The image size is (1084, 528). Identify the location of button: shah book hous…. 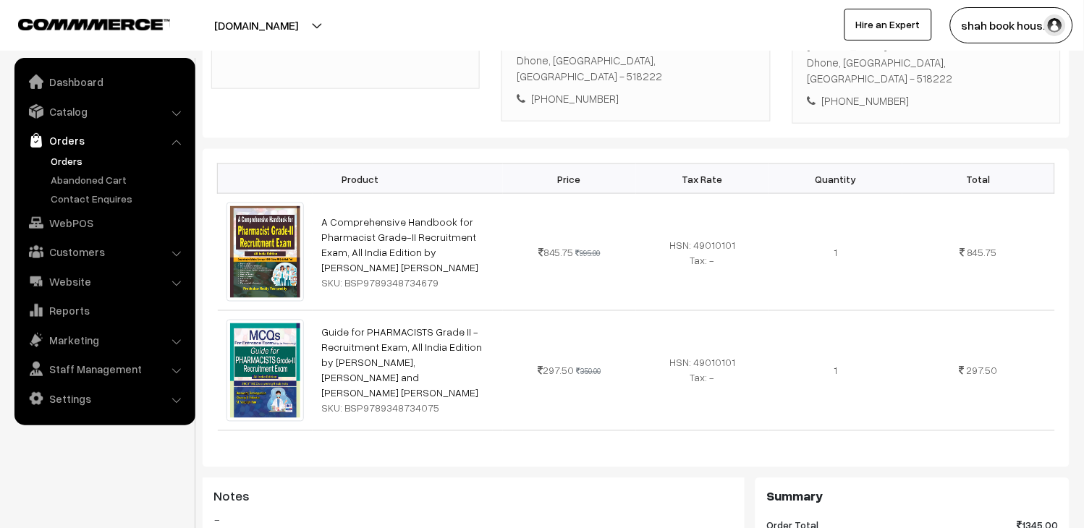
(1011, 25).